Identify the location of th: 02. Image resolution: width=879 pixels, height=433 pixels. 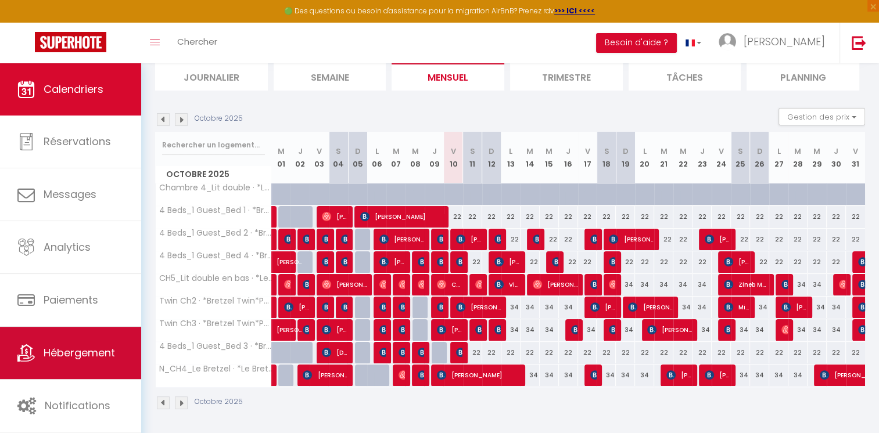
(300, 157).